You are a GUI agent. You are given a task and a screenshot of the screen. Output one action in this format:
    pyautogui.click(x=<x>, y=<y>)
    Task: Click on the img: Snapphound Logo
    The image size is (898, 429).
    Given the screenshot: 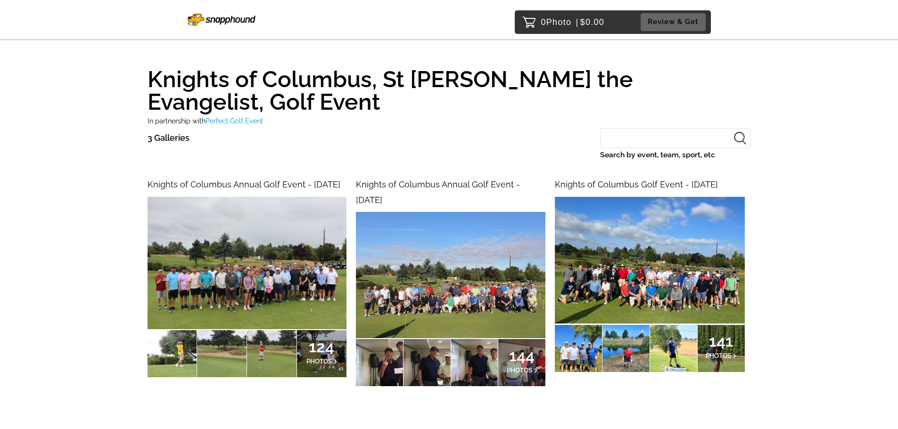 What is the action you would take?
    pyautogui.click(x=222, y=20)
    